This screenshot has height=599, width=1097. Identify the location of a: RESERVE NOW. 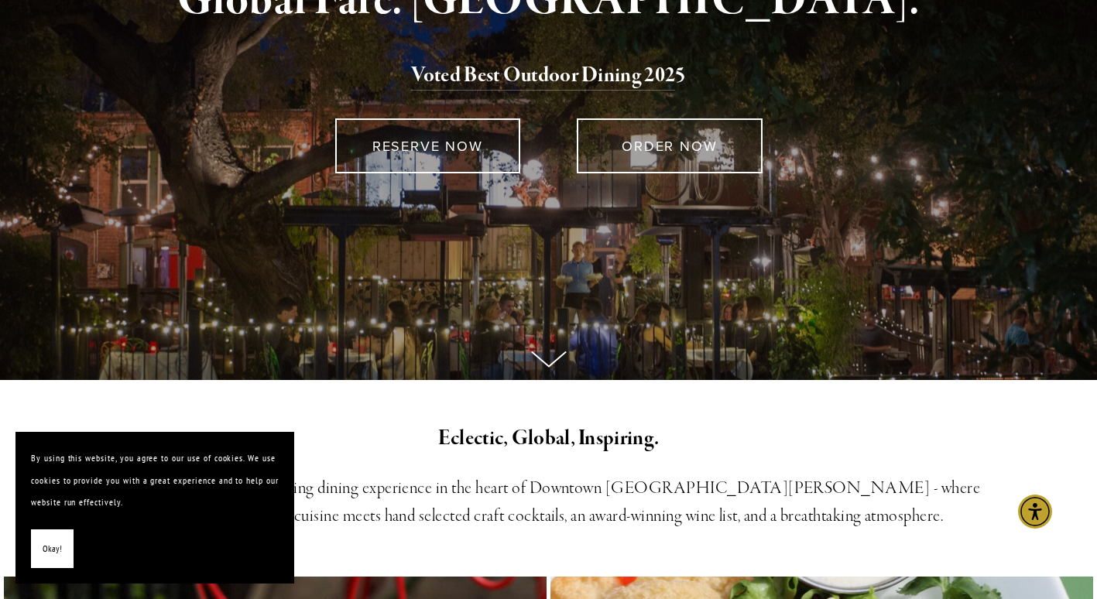
(427, 145).